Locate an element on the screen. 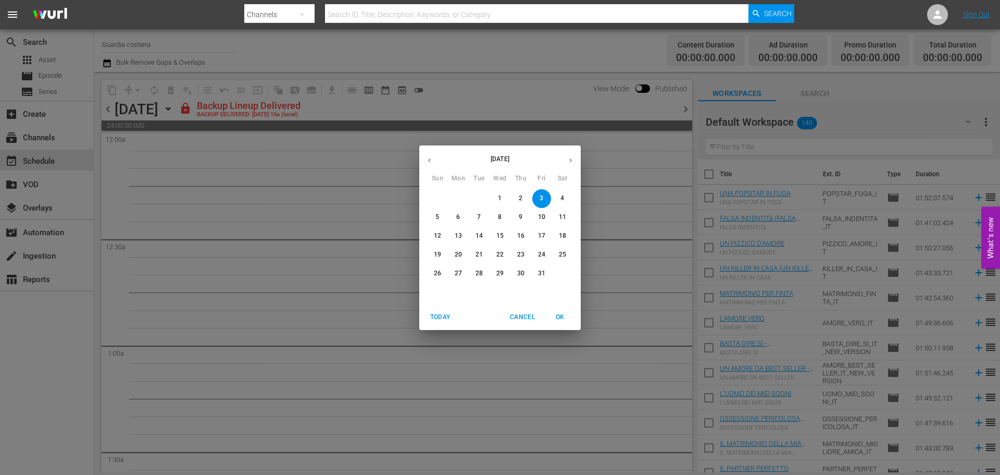 The image size is (1000, 475). p: 28 is located at coordinates (479, 273).